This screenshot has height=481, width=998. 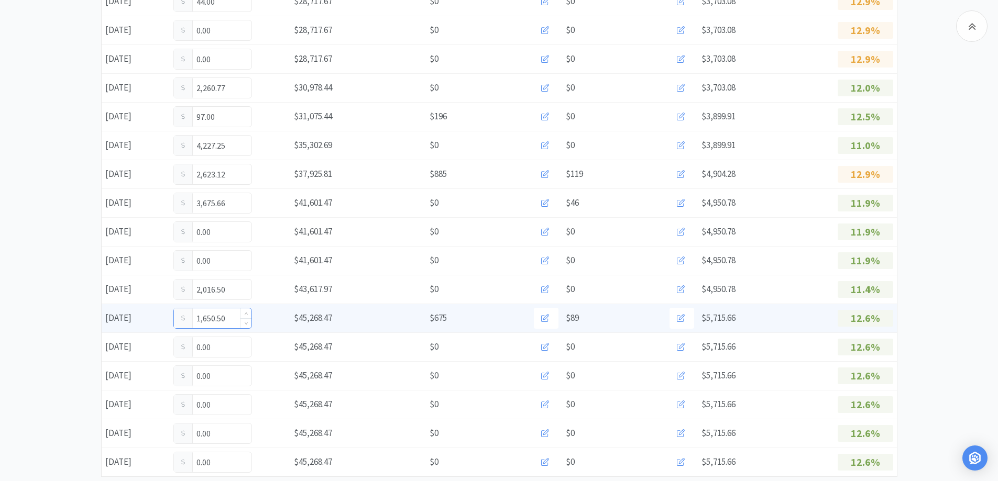 I want to click on span: $30,978.44, so click(x=313, y=87).